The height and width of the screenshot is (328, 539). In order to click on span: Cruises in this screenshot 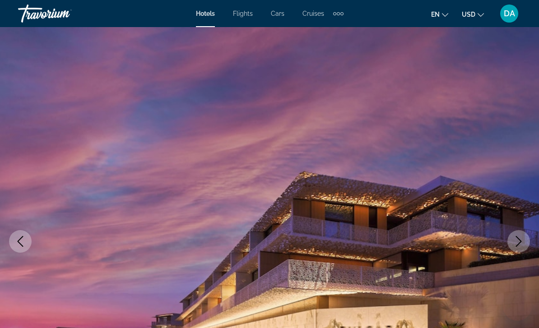, I will do `click(313, 14)`.